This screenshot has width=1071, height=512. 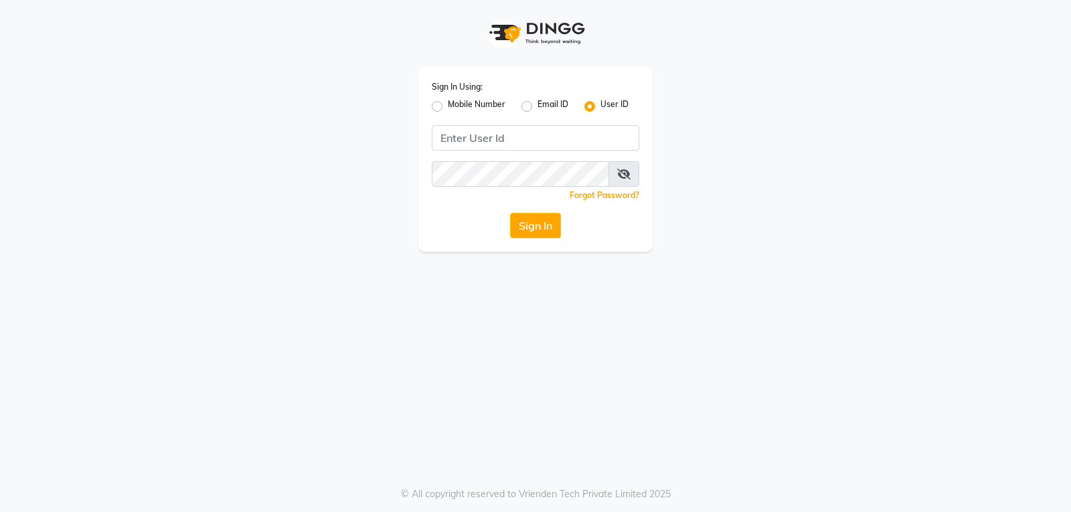 I want to click on label: Sign In Using:, so click(x=457, y=87).